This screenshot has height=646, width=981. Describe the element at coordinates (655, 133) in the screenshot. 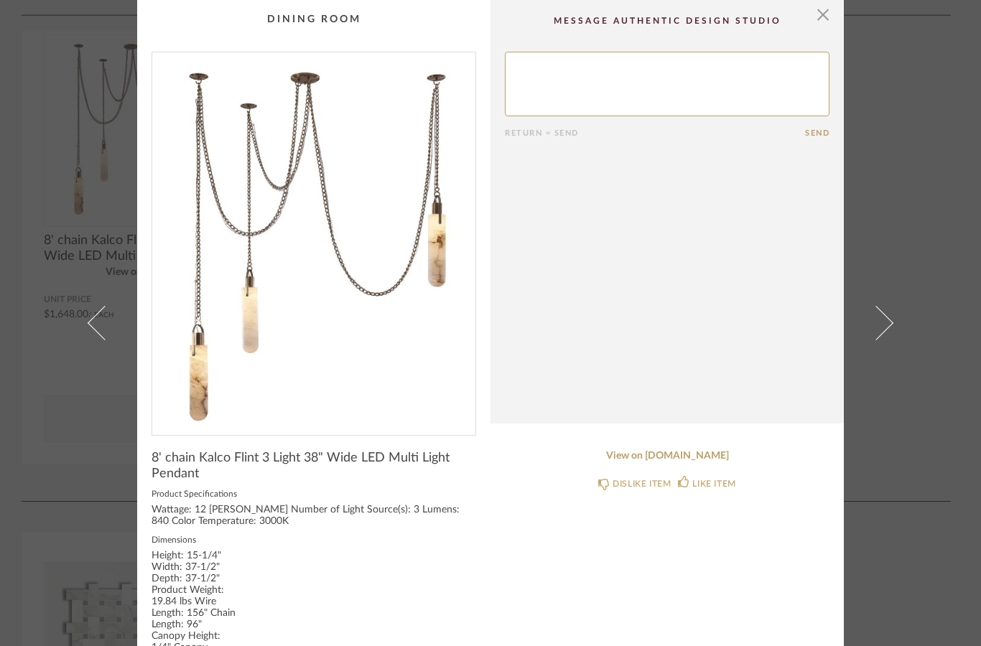

I see `div: Return = Send` at that location.